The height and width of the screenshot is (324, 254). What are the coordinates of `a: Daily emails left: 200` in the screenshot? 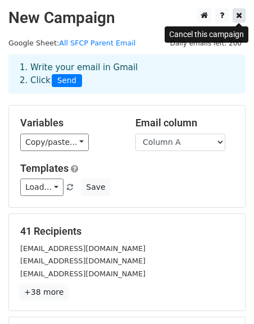 It's located at (205, 43).